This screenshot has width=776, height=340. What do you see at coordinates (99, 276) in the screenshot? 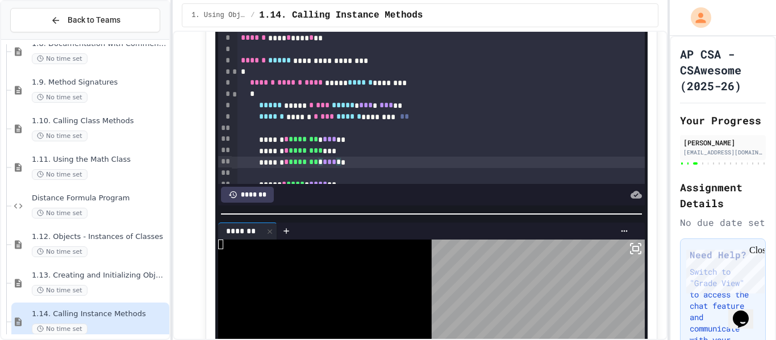
I see `span: 1.13. Creating and Initializing Objects: Constructors` at bounding box center [99, 276].